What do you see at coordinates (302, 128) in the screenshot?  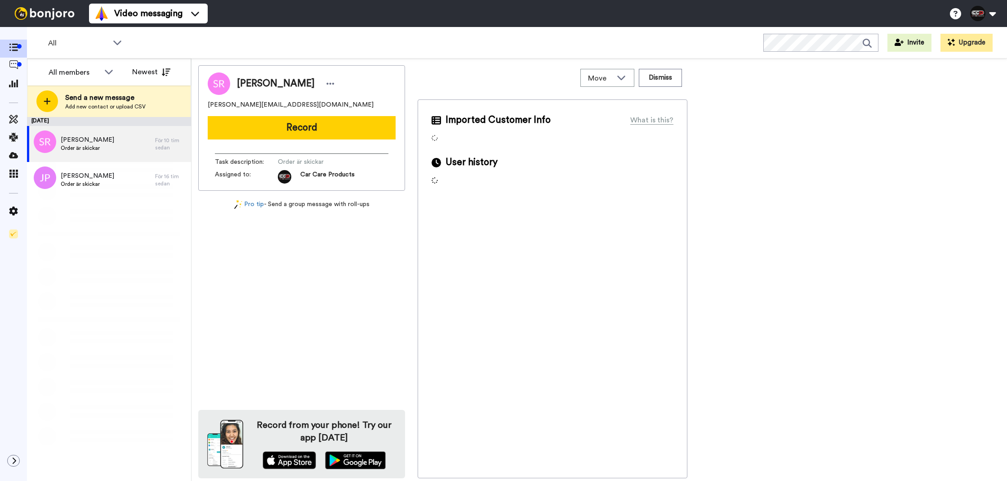 I see `button: Record` at bounding box center [302, 128].